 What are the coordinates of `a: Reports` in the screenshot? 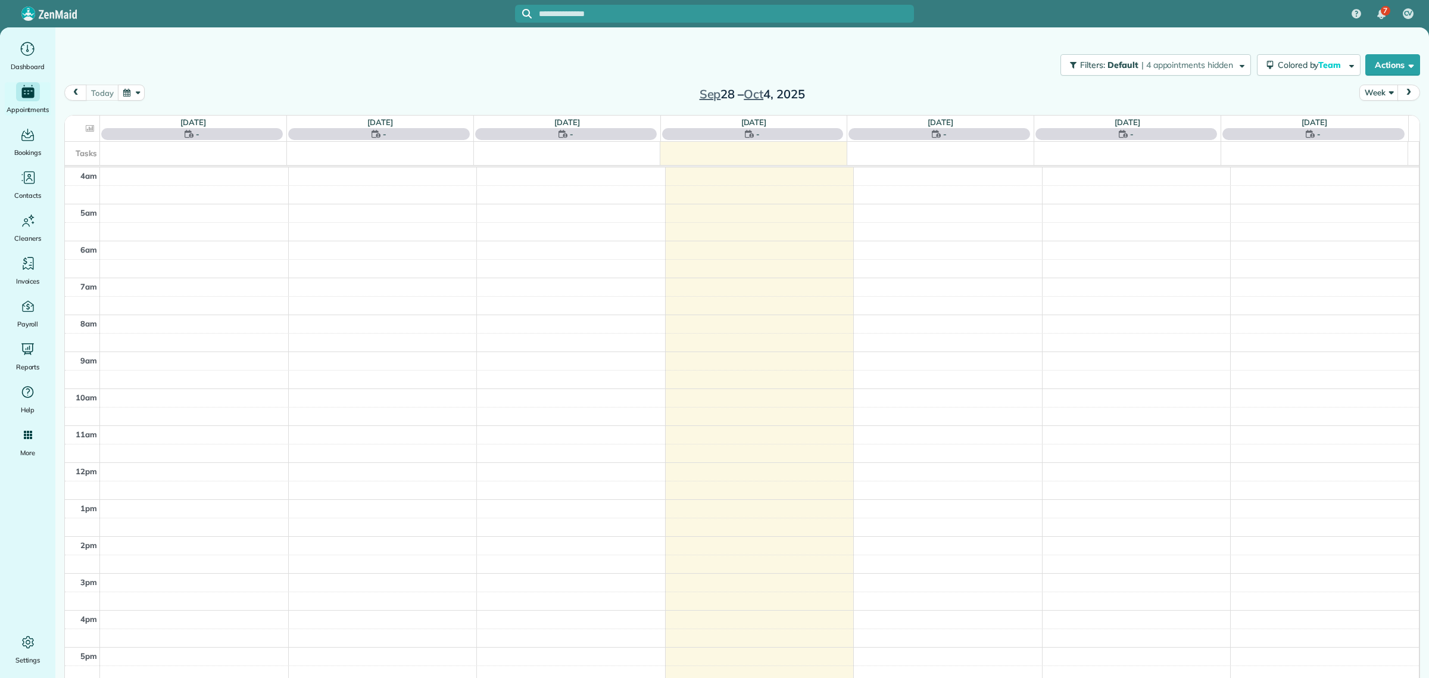 It's located at (27, 356).